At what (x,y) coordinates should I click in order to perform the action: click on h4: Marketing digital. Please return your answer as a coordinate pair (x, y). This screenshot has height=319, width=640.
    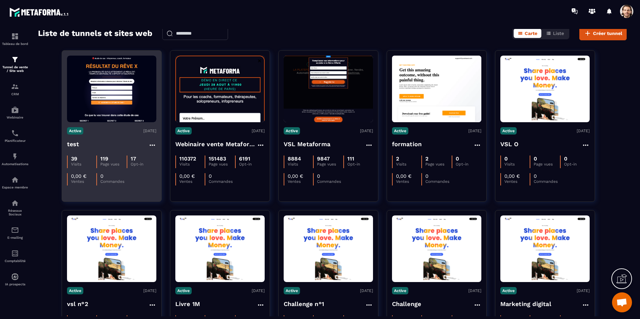
    Looking at the image, I should click on (525, 304).